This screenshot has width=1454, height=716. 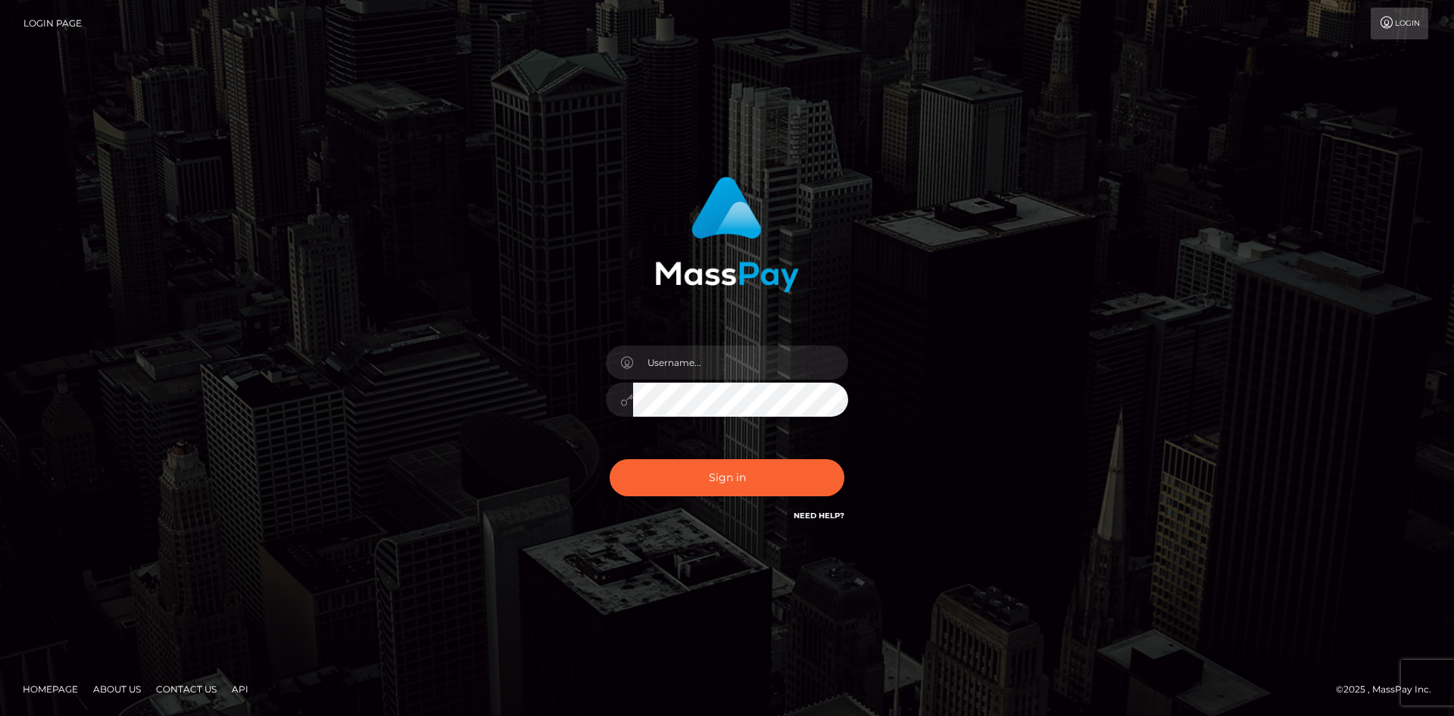 I want to click on a: About Us, so click(x=117, y=689).